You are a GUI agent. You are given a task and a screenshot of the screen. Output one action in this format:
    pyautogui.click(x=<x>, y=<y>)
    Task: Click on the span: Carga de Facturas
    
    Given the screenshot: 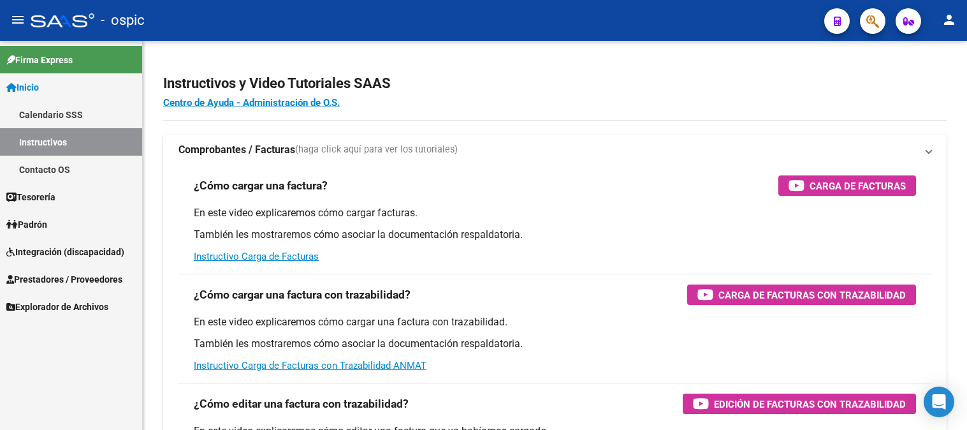 What is the action you would take?
    pyautogui.click(x=857, y=185)
    